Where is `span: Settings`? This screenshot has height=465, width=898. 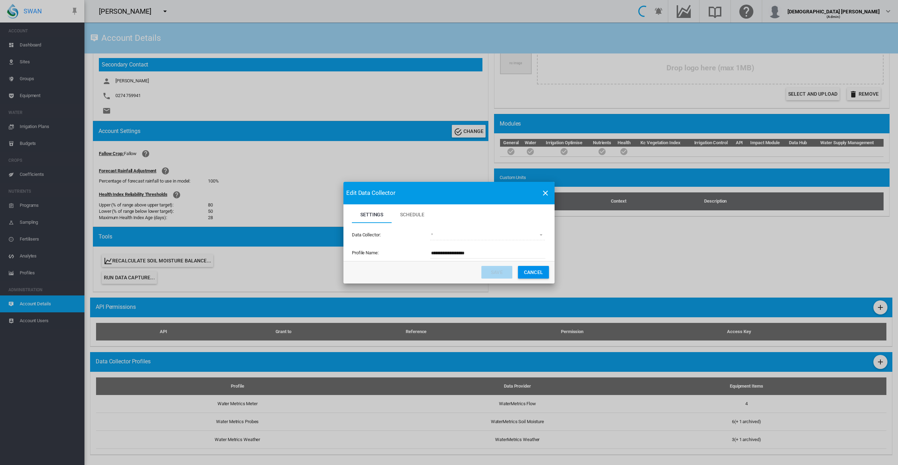 span: Settings is located at coordinates (371, 215).